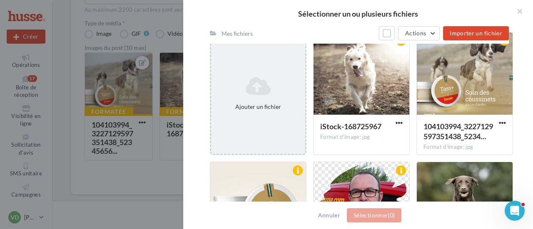 The height and width of the screenshot is (229, 533). I want to click on h2: Sélectionner un ou plusieurs fichiers, so click(358, 14).